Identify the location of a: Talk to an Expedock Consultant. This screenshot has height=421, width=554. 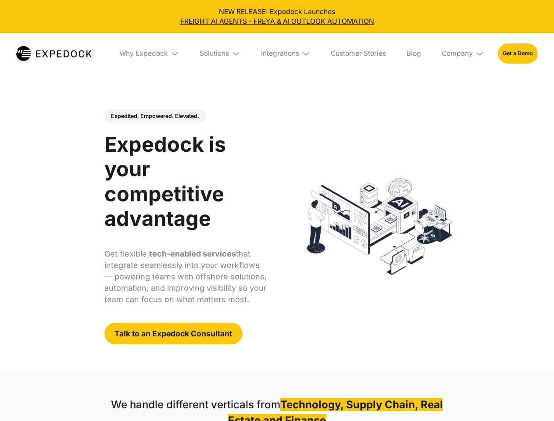
(173, 333).